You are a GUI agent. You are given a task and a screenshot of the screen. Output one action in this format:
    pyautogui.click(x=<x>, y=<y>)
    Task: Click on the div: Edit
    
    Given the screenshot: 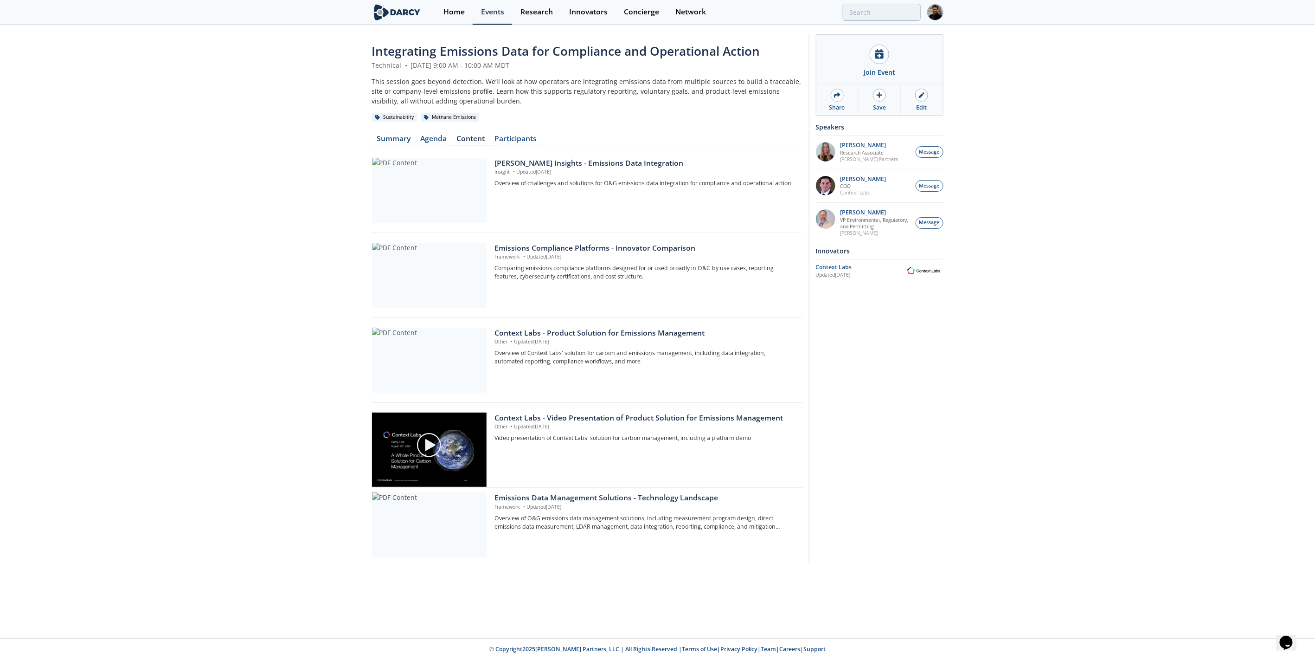 What is the action you would take?
    pyautogui.click(x=922, y=108)
    